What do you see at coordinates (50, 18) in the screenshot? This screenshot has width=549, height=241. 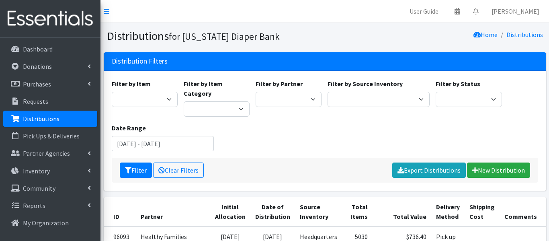 I see `img: HumanEssentials` at bounding box center [50, 18].